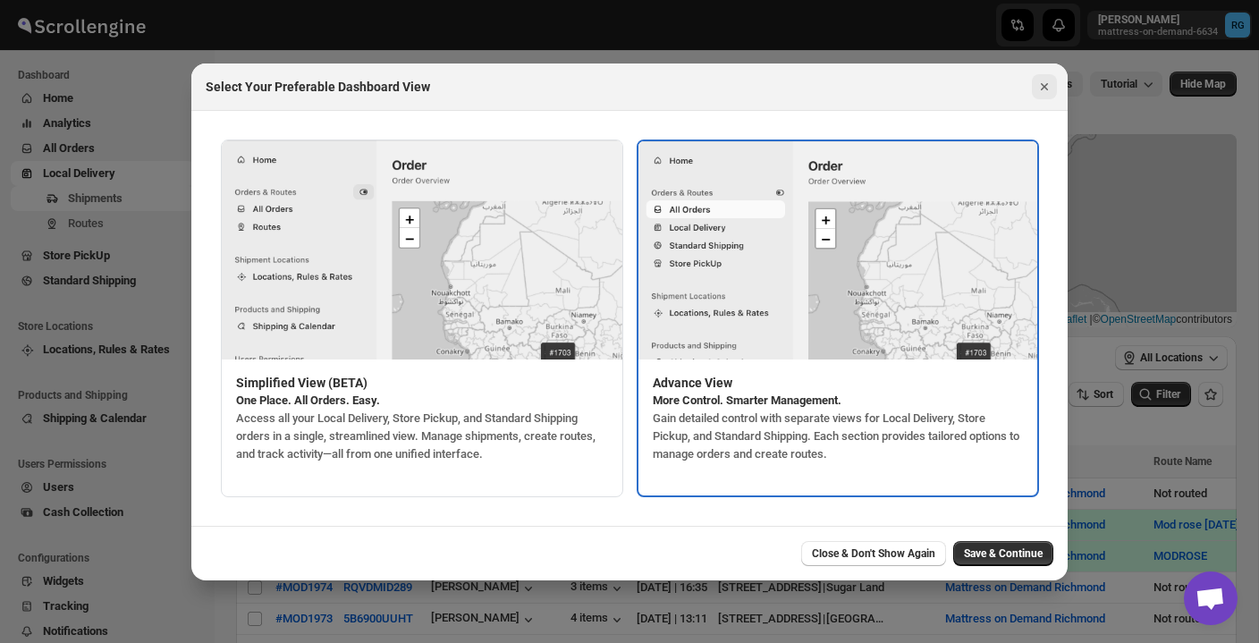 Image resolution: width=1259 pixels, height=643 pixels. Describe the element at coordinates (422, 249) in the screenshot. I see `img: simplified` at that location.